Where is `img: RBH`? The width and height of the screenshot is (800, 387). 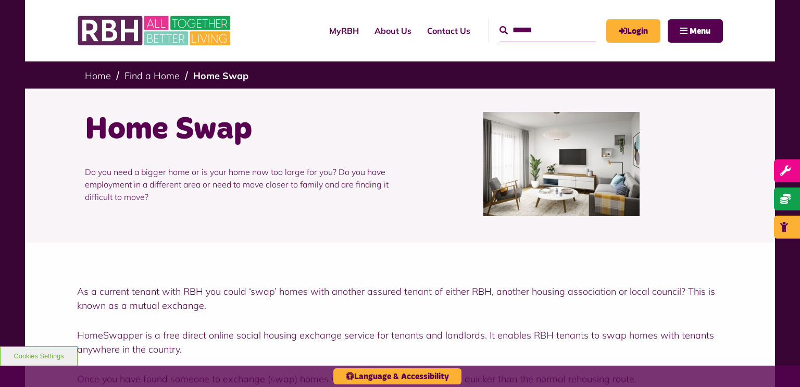
img: RBH is located at coordinates (155, 31).